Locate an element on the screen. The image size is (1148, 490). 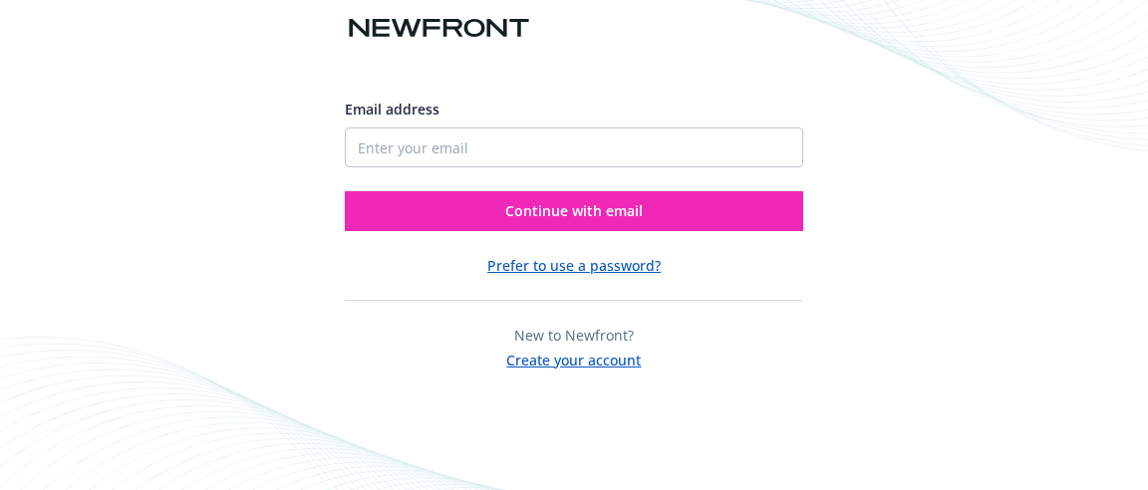
button: Create your account is located at coordinates (573, 358).